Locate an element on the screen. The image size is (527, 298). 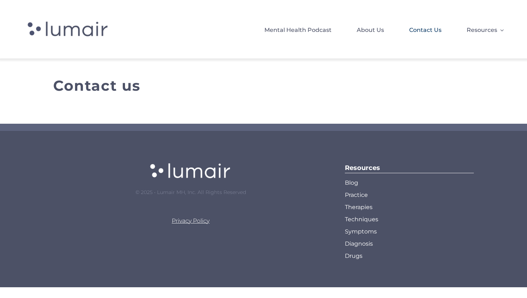
h2: Contact us is located at coordinates (263, 86).